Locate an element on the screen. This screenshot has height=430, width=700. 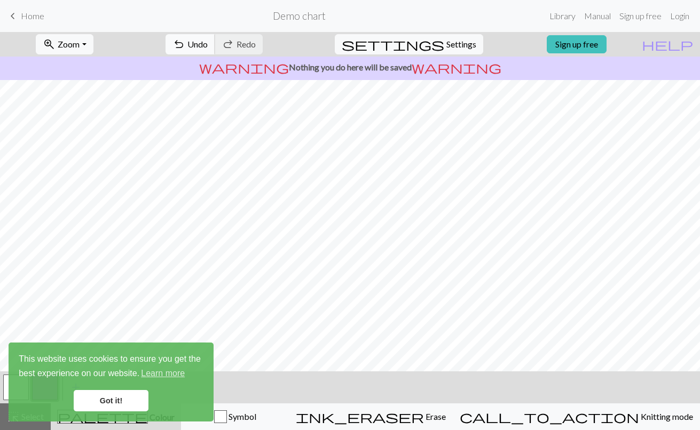
span: ink_eraser is located at coordinates (360, 417).